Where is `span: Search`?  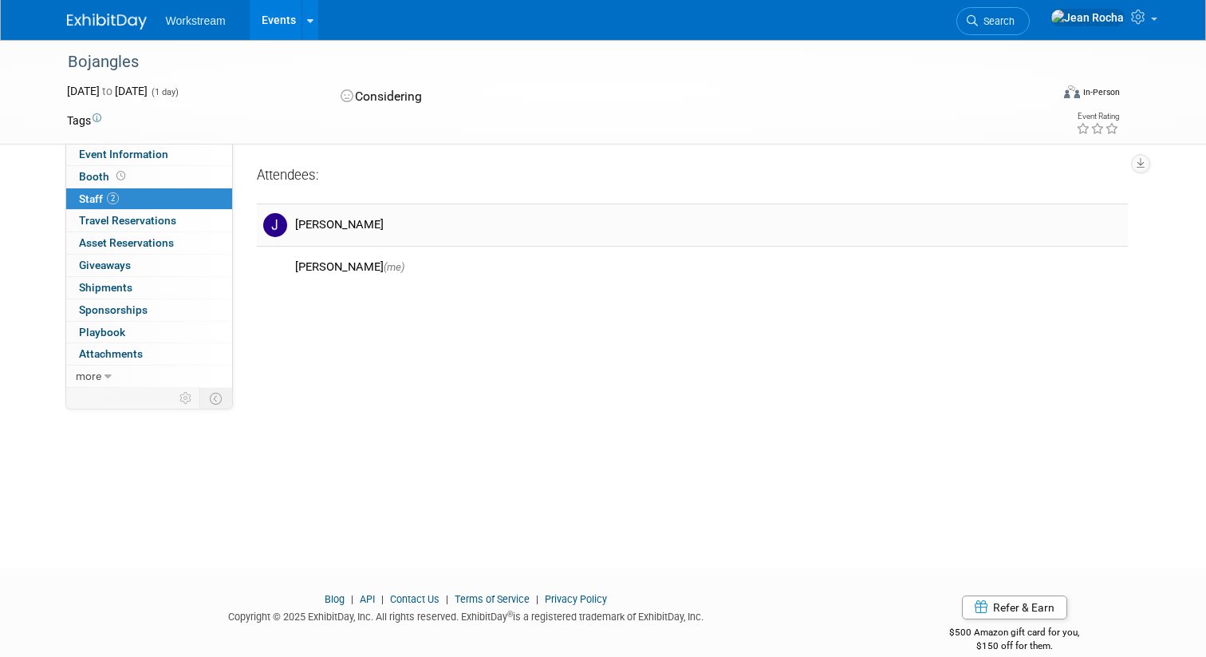
span: Search is located at coordinates (996, 21).